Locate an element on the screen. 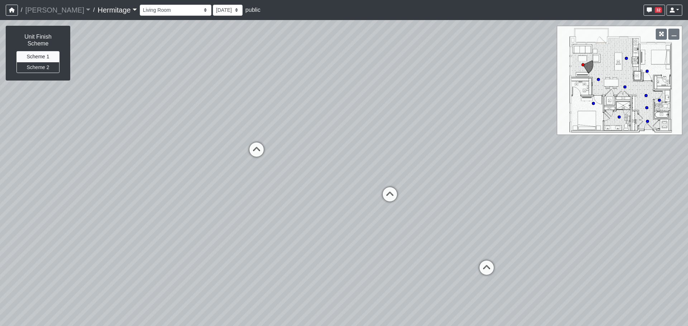  span: public is located at coordinates (253, 10).